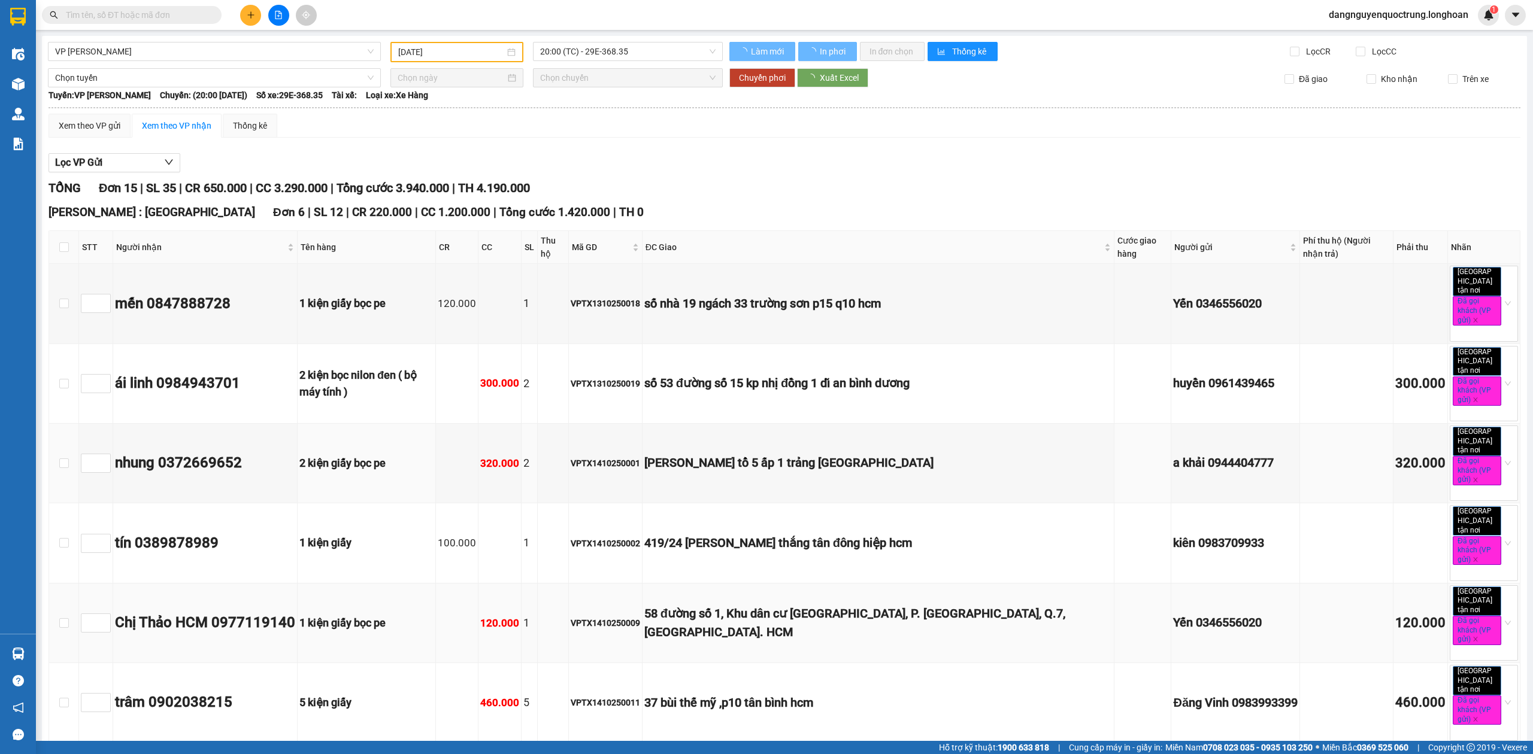  I want to click on span: file-add, so click(278, 15).